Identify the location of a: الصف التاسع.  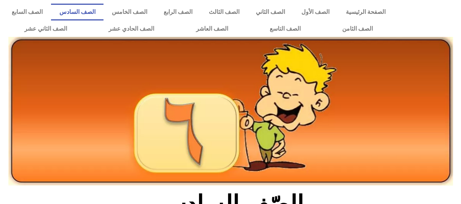
(285, 29).